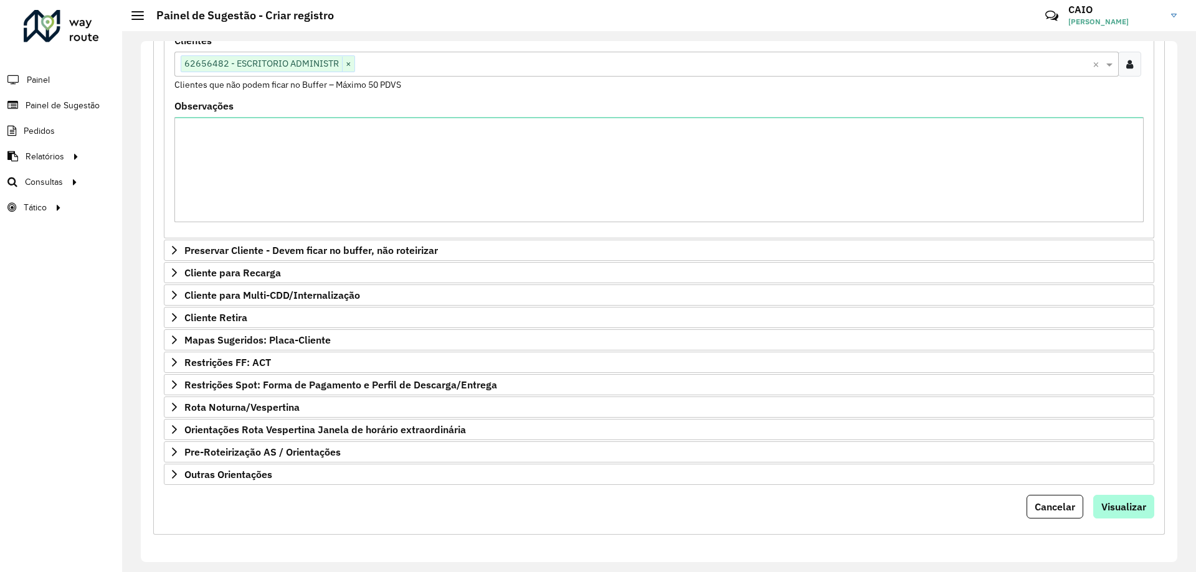 The image size is (1196, 572). Describe the element at coordinates (659, 135) in the screenshot. I see `div: Priorizar Cliente - Não podem ficar no buffer` at that location.